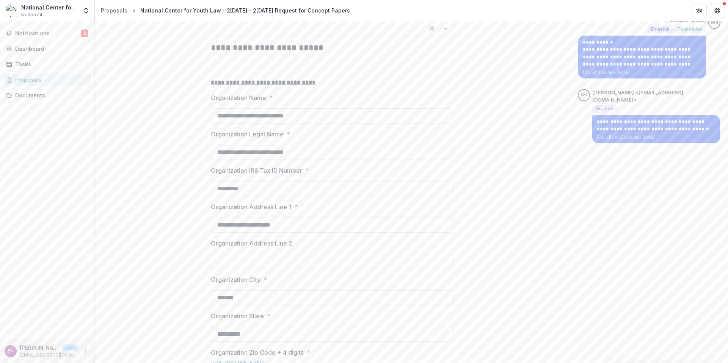 This screenshot has width=728, height=363. What do you see at coordinates (12, 11) in the screenshot?
I see `img: National Center for Youth Law` at bounding box center [12, 11].